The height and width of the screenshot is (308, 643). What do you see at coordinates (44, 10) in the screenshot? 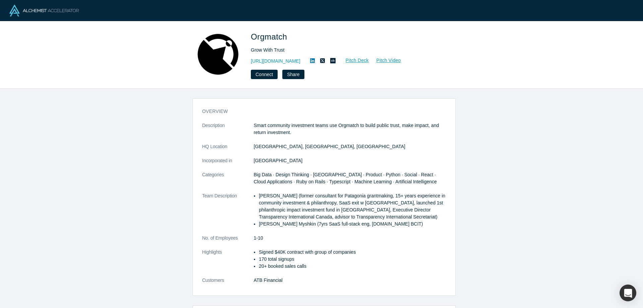
I see `img: Alchemist Logo` at bounding box center [44, 10].